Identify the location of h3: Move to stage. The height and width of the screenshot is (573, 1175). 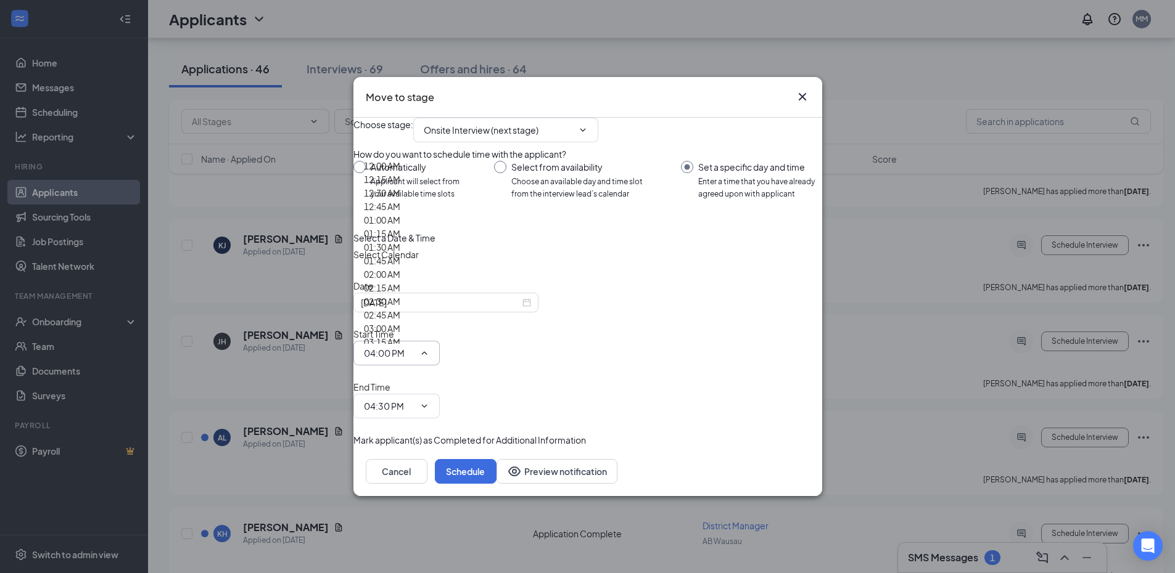
(400, 97).